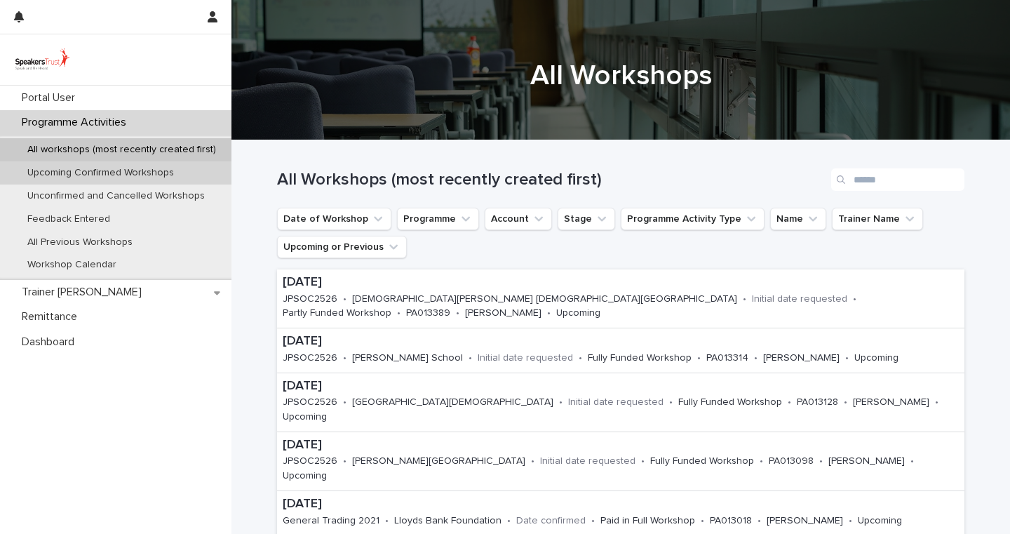  What do you see at coordinates (51, 342) in the screenshot?
I see `p: Dashboard` at bounding box center [51, 342].